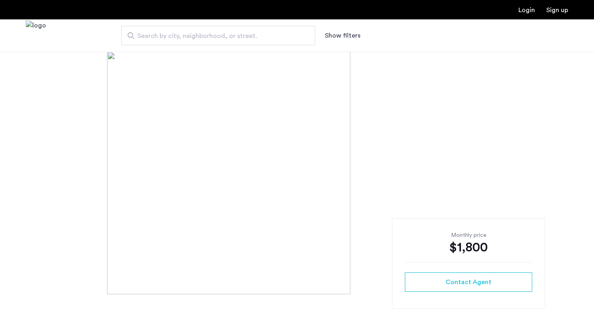 This screenshot has width=594, height=310. I want to click on a: Login, so click(526, 10).